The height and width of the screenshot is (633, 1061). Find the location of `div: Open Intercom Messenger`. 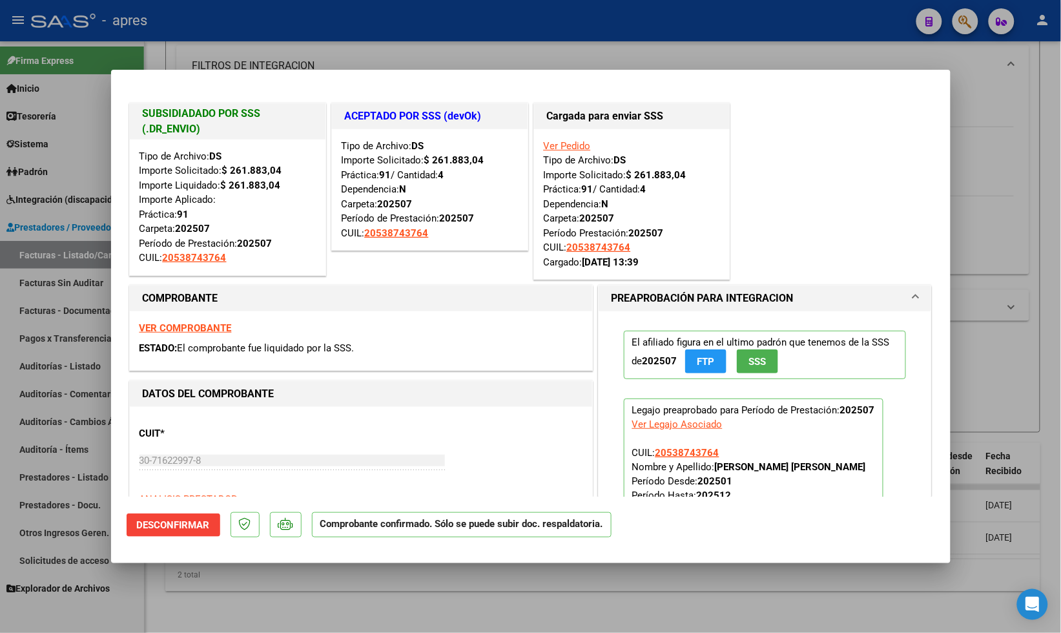

div: Open Intercom Messenger is located at coordinates (1033, 605).